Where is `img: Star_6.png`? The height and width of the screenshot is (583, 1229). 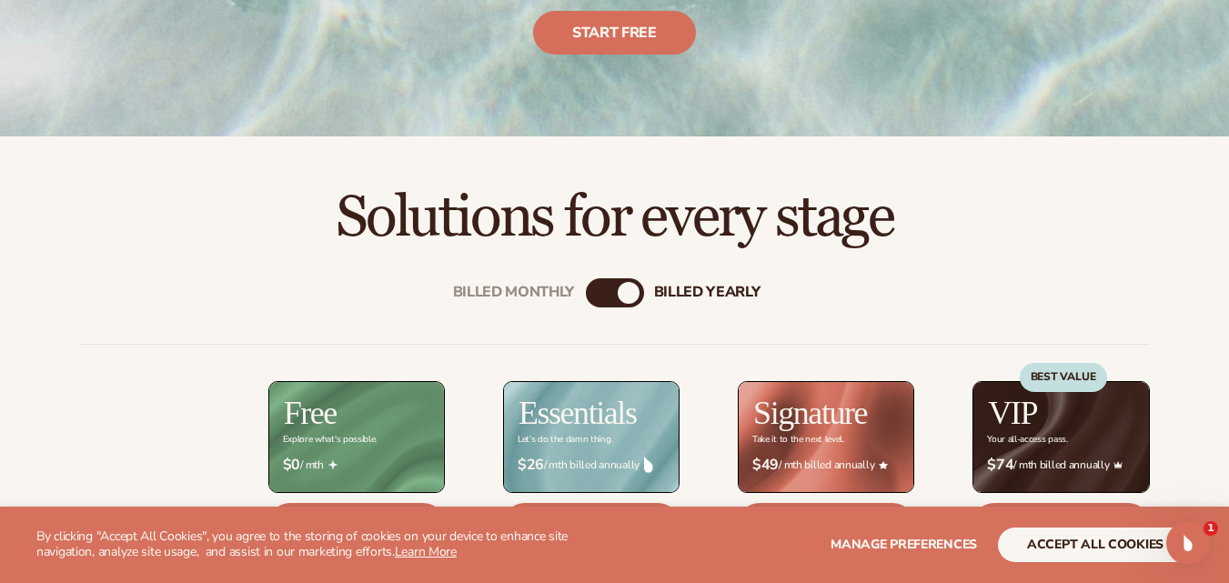 img: Star_6.png is located at coordinates (883, 465).